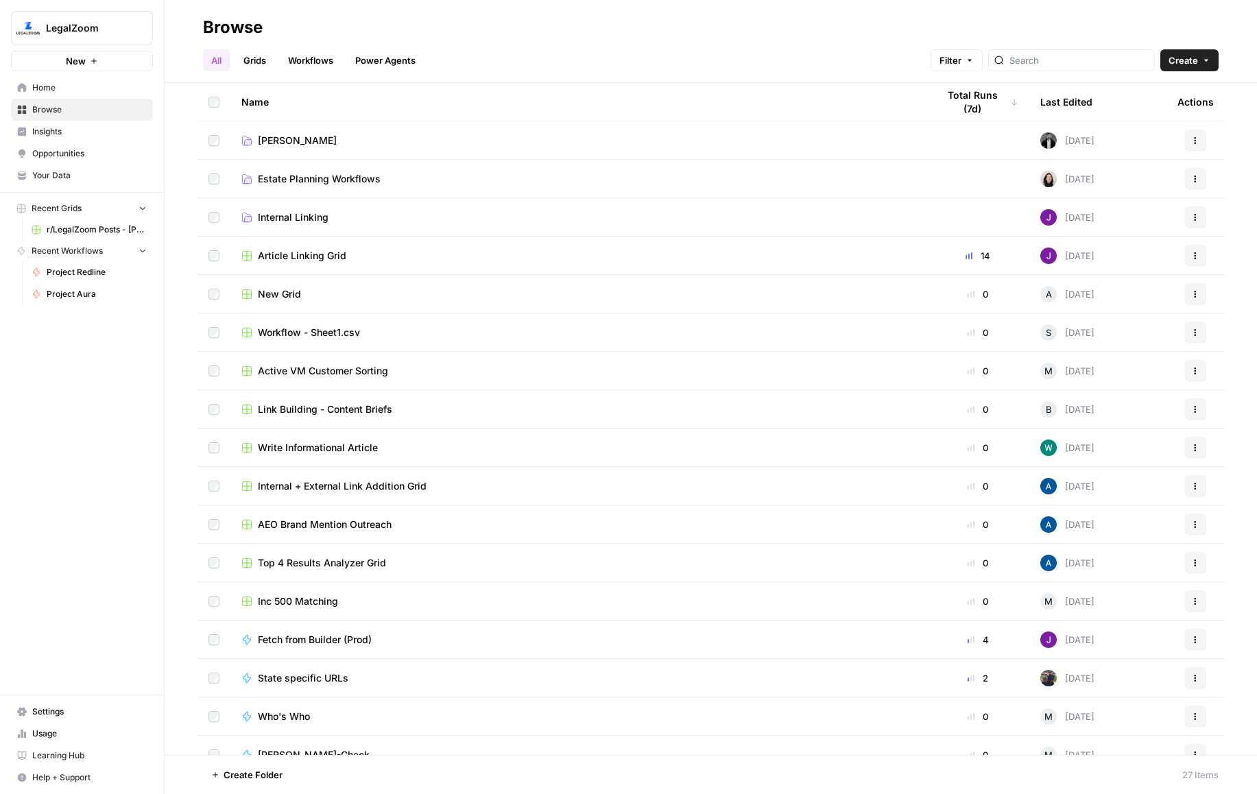 This screenshot has width=1257, height=794. I want to click on button: Help + Support, so click(82, 778).